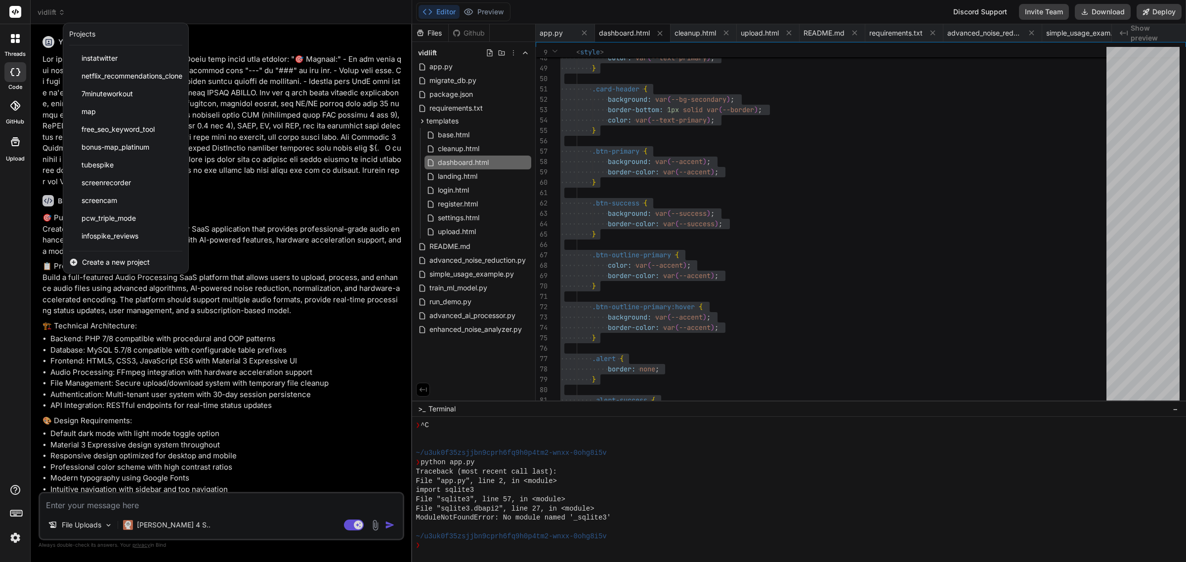 Image resolution: width=1186 pixels, height=562 pixels. Describe the element at coordinates (118, 129) in the screenshot. I see `span: free_seo_keyword_tool` at that location.